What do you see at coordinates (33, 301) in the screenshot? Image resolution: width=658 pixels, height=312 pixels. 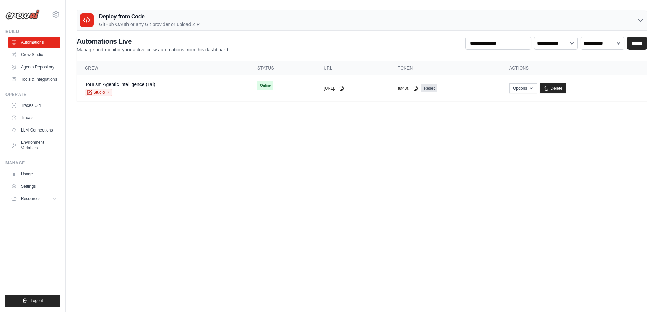 I see `button: Logout` at bounding box center [33, 301].